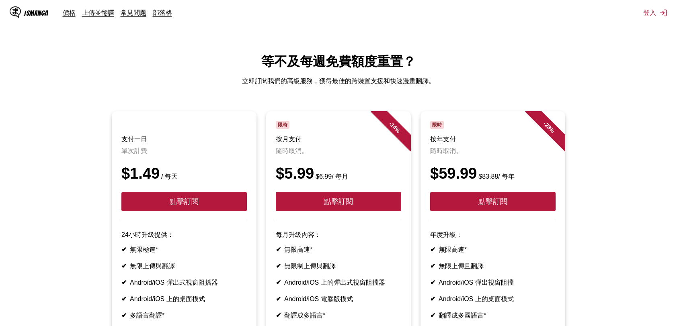 The image size is (677, 326). I want to click on div: $59.99, so click(493, 174).